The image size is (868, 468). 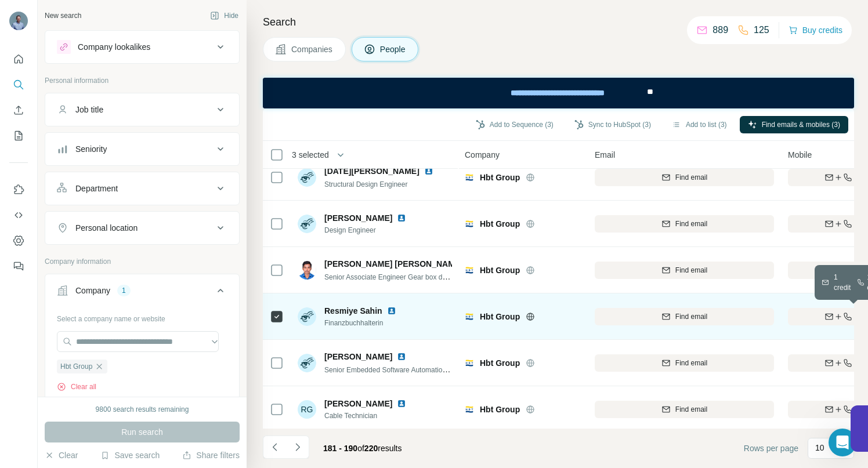 What do you see at coordinates (96, 189) in the screenshot?
I see `div: Department` at bounding box center [96, 189].